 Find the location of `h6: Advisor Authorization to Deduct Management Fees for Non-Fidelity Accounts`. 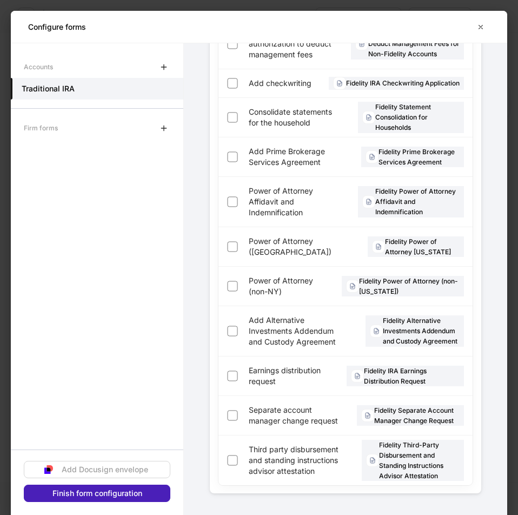

h6: Advisor Authorization to Deduct Management Fees for Non-Fidelity Accounts is located at coordinates (414, 44).